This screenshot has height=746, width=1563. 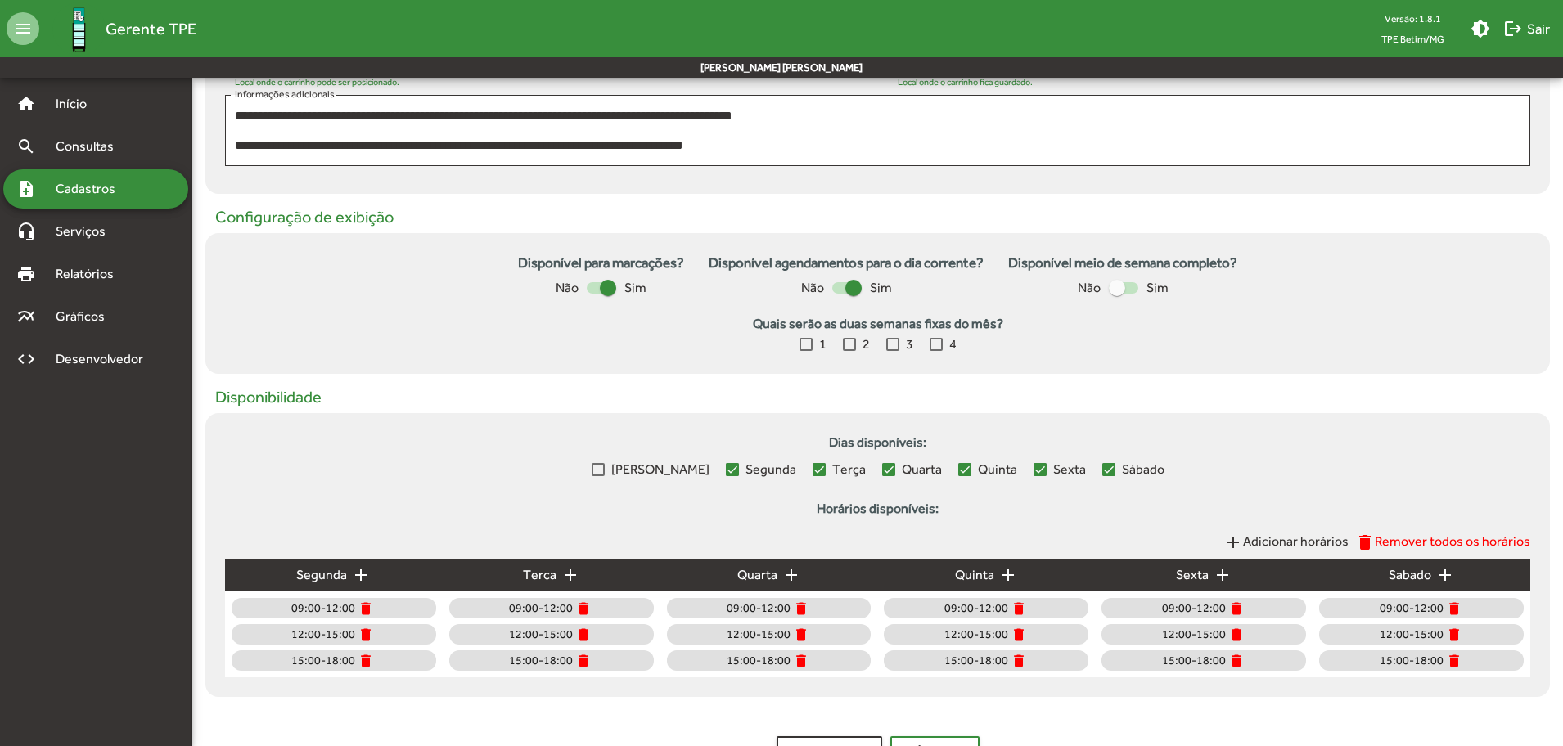 I want to click on mat-icon: multiline_chart, so click(x=26, y=317).